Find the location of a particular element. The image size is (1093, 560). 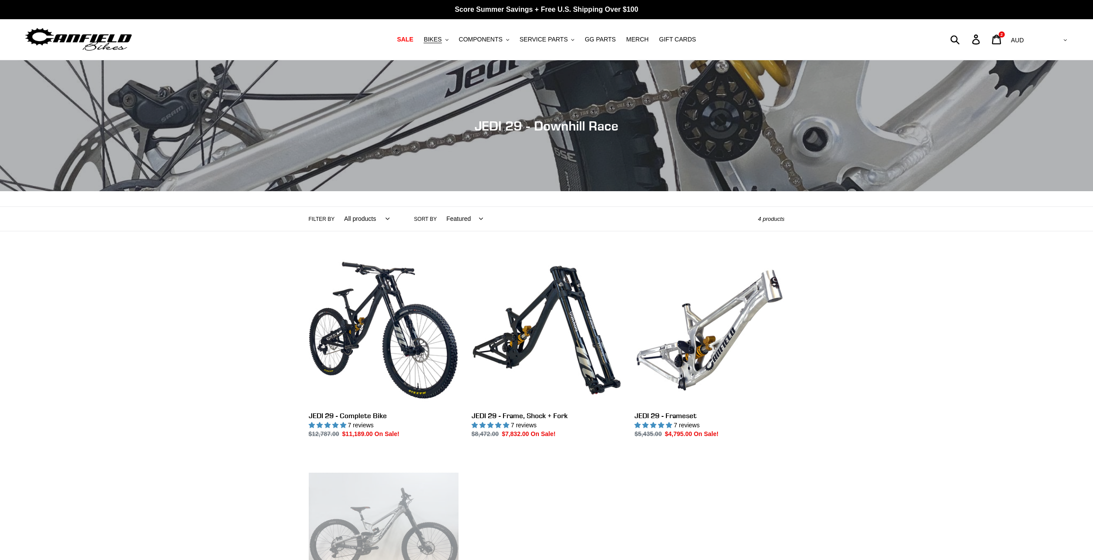

a: 2 is located at coordinates (997, 39).